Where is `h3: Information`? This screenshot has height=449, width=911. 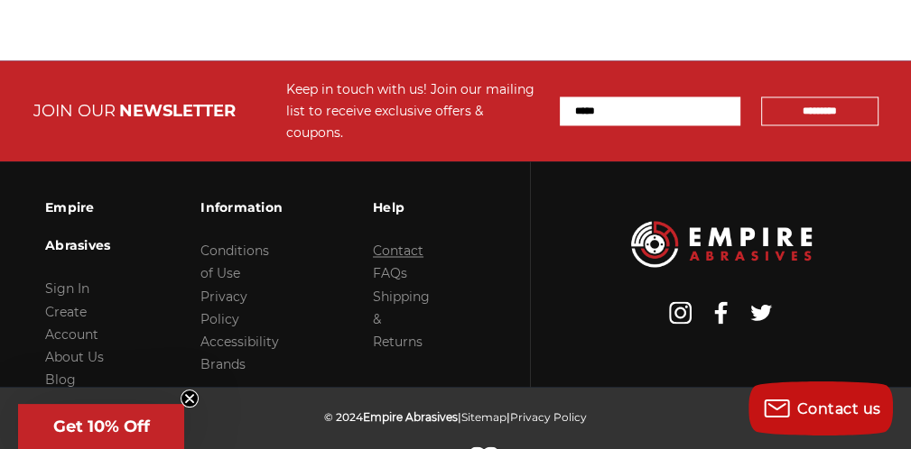
h3: Information is located at coordinates (241, 208).